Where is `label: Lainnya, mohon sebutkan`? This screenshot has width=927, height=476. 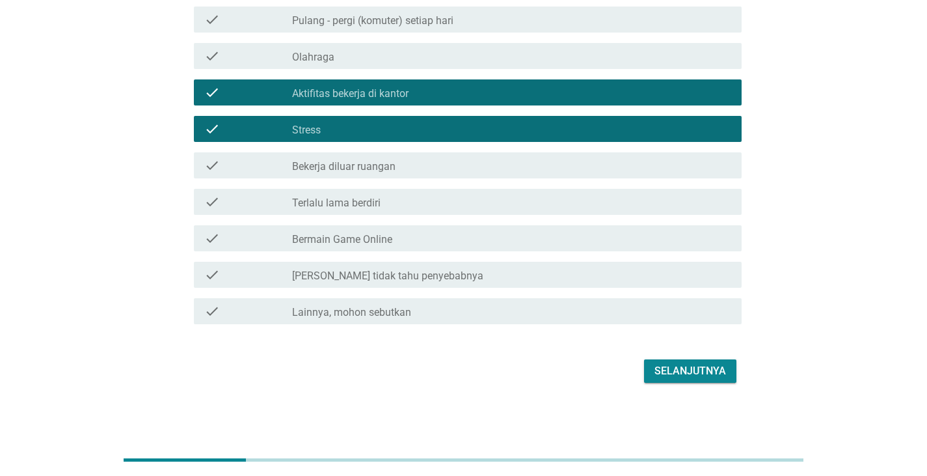 label: Lainnya, mohon sebutkan is located at coordinates (351, 312).